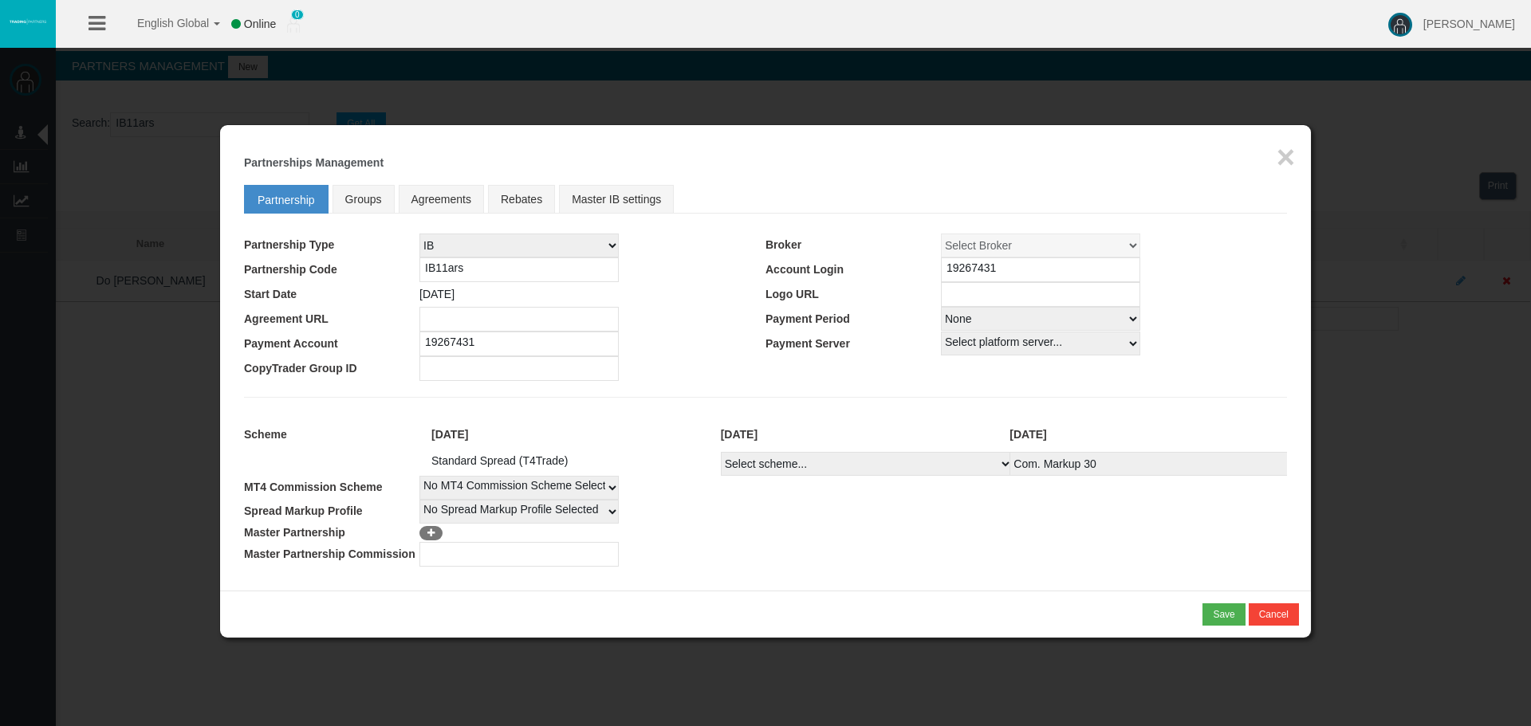 This screenshot has width=1531, height=726. I want to click on img: user_small.png, so click(293, 25).